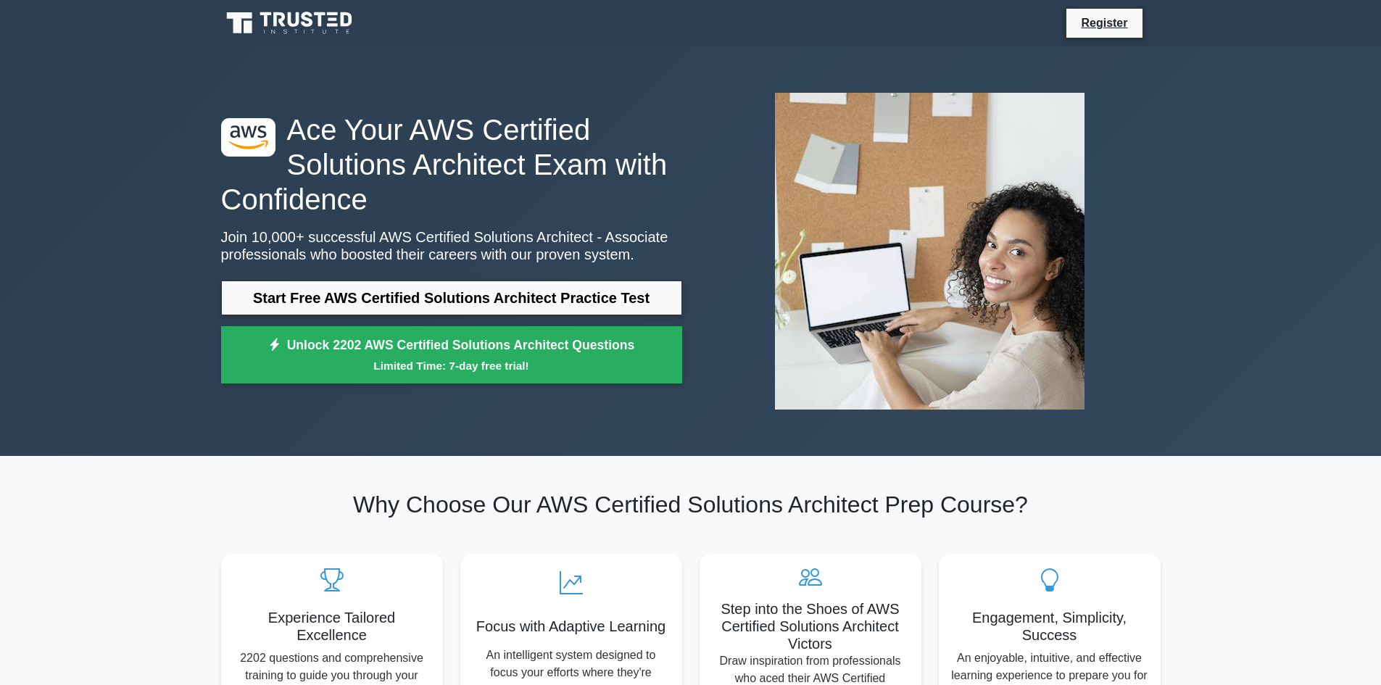 The height and width of the screenshot is (685, 1381). Describe the element at coordinates (452, 298) in the screenshot. I see `a: Start Free AWS Certified Solutions Architect Practice Test` at that location.